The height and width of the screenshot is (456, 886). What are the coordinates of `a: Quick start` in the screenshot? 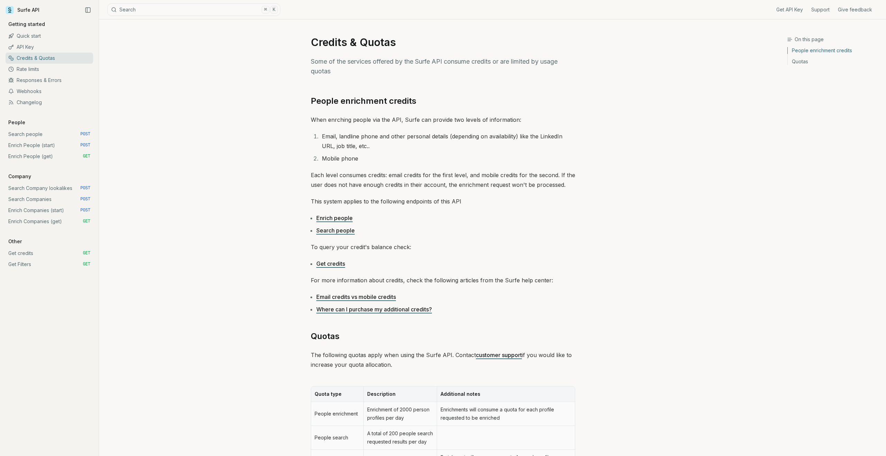 It's located at (49, 36).